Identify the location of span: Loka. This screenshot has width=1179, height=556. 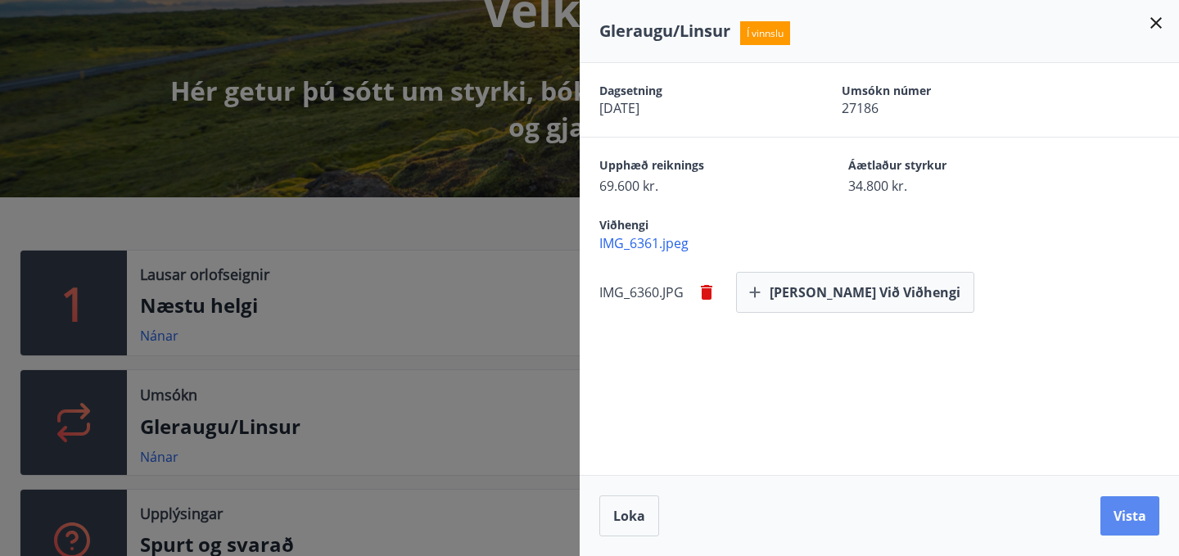
(629, 516).